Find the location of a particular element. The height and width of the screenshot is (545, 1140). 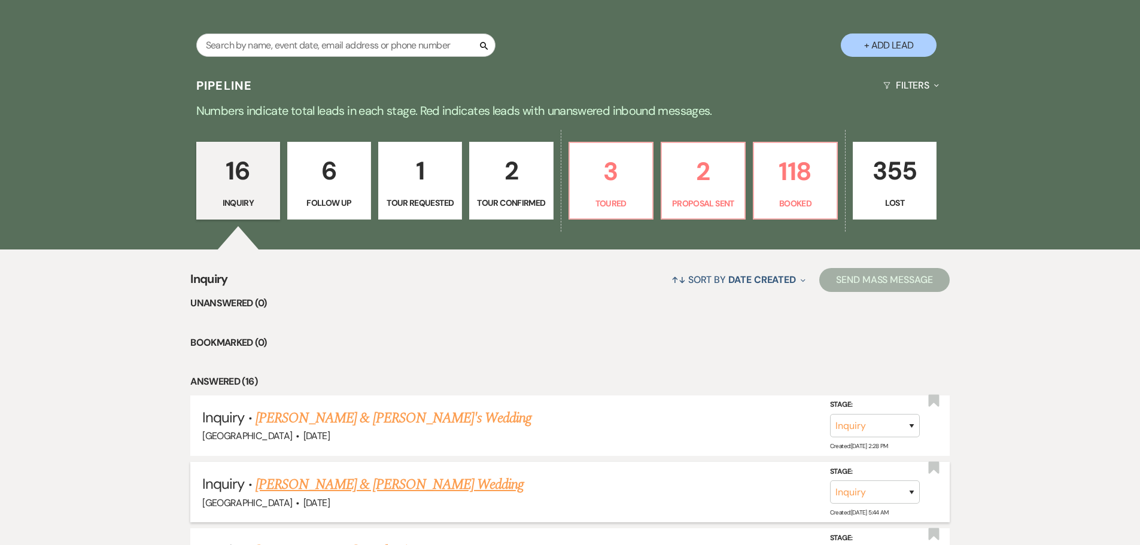

a: 3Toured is located at coordinates (611, 181).